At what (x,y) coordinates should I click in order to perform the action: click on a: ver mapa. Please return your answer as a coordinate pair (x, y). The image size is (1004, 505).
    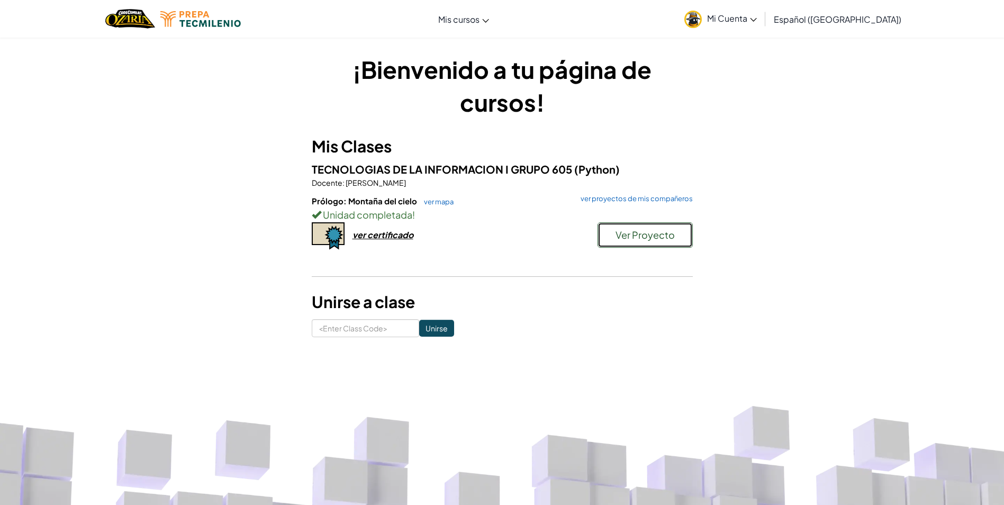
    Looking at the image, I should click on (436, 202).